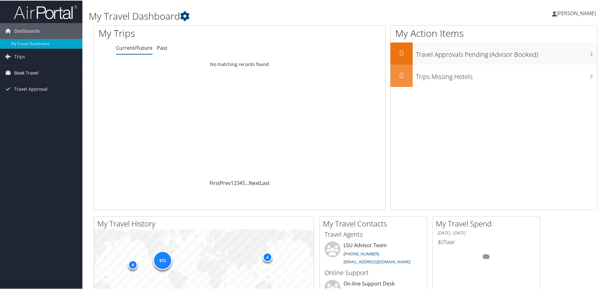 This screenshot has height=289, width=606. Describe the element at coordinates (373, 253) in the screenshot. I see `li: LSU Advisor Team` at that location.